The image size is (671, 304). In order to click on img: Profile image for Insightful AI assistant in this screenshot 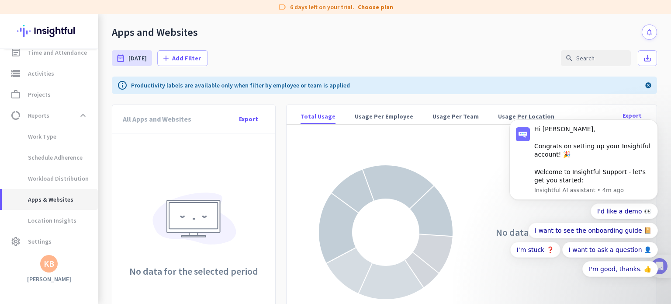, I will do `click(27, 100)`.